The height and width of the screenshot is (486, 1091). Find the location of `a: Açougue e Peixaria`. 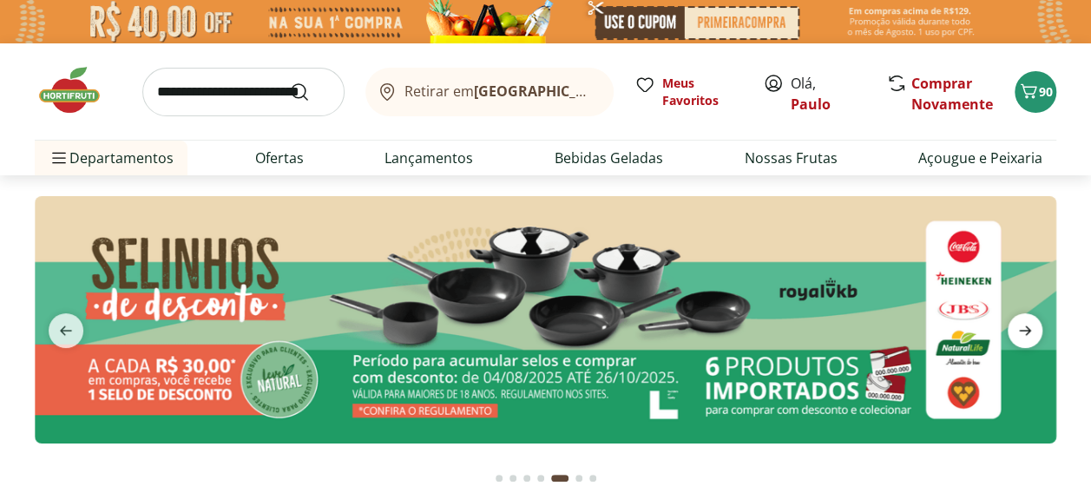

a: Açougue e Peixaria is located at coordinates (980, 158).